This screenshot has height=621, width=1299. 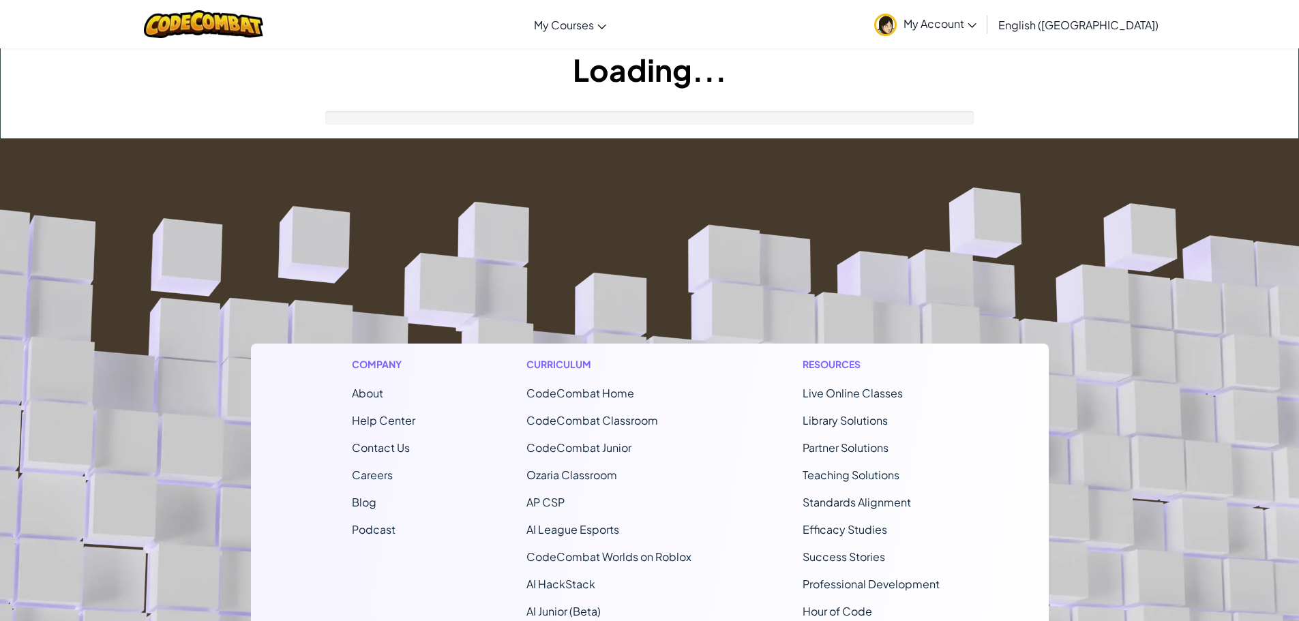 I want to click on span: My Account, so click(x=939, y=23).